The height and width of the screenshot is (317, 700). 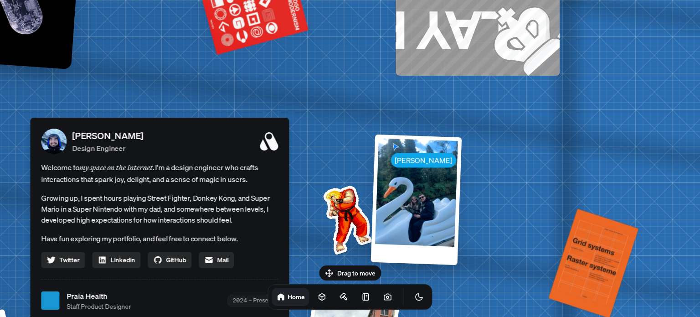 I want to click on img: Profile example, so click(x=346, y=218).